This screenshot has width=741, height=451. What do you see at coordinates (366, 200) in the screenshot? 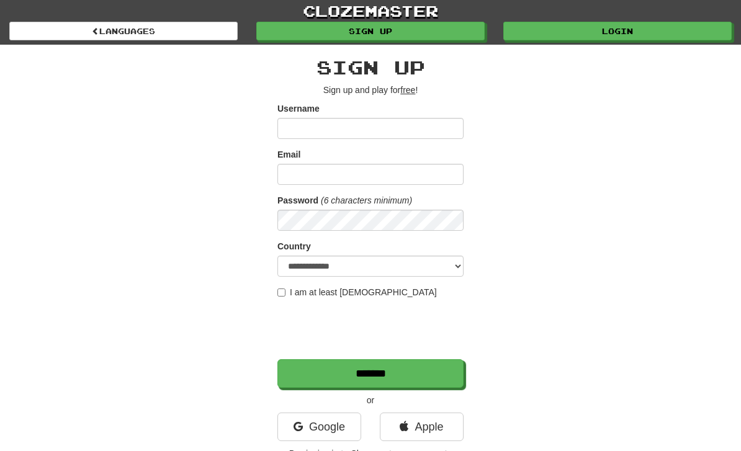
I see `em: (6 characters minimum)` at bounding box center [366, 200].